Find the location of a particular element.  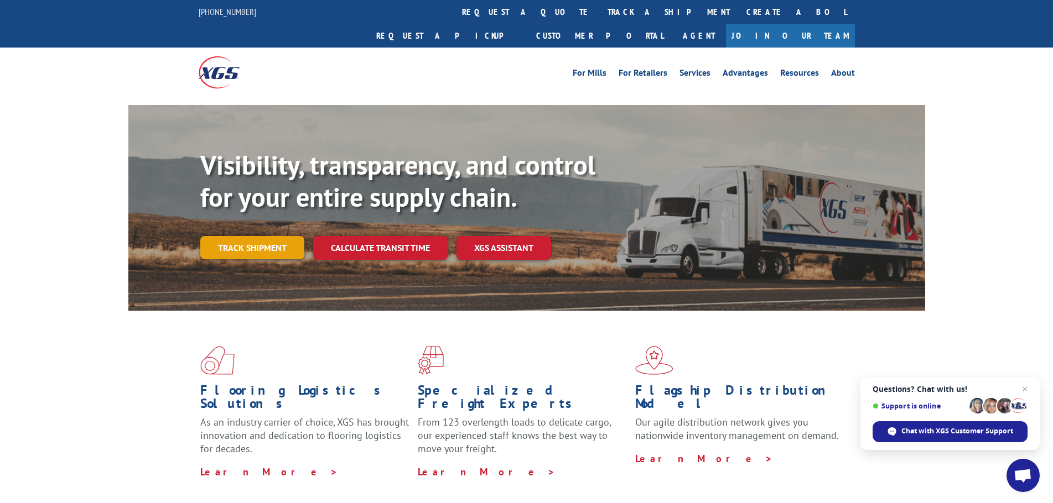

a: Join Our Team is located at coordinates (790, 35).